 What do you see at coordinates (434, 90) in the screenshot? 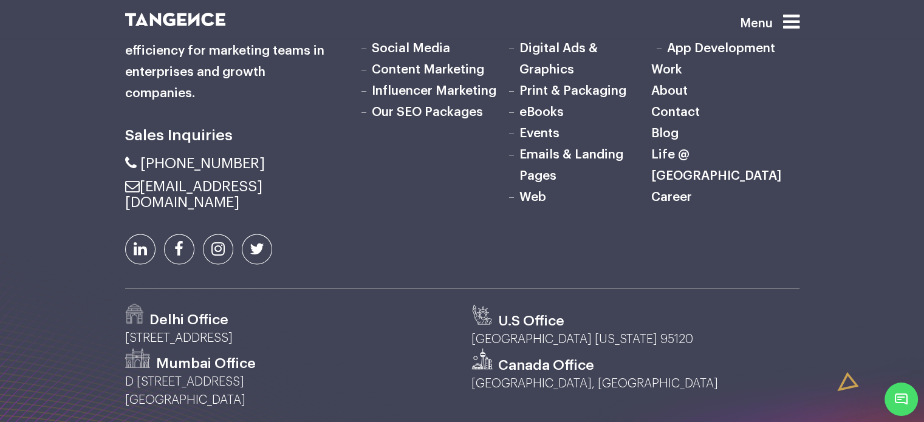
I see `a: Influencer Marketing` at bounding box center [434, 90].